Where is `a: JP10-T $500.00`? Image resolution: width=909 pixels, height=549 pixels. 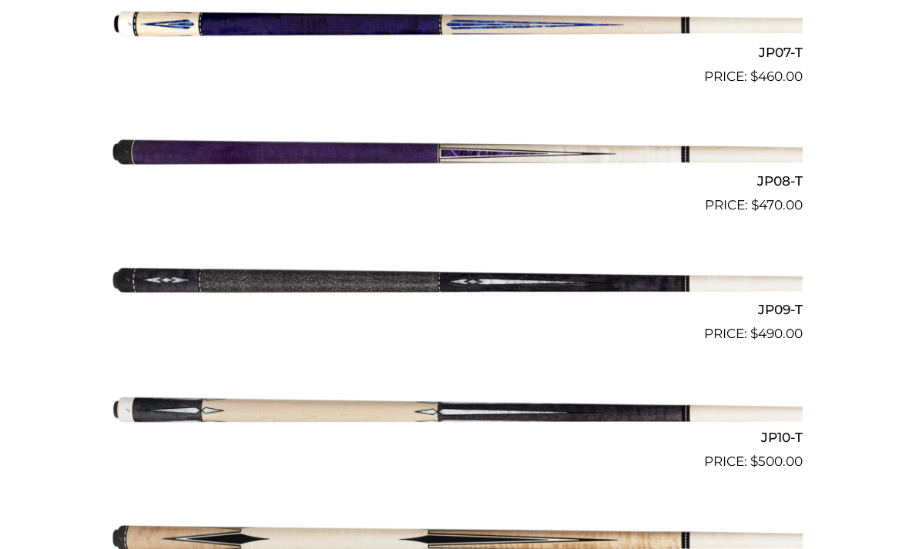
a: JP10-T $500.00 is located at coordinates (455, 412).